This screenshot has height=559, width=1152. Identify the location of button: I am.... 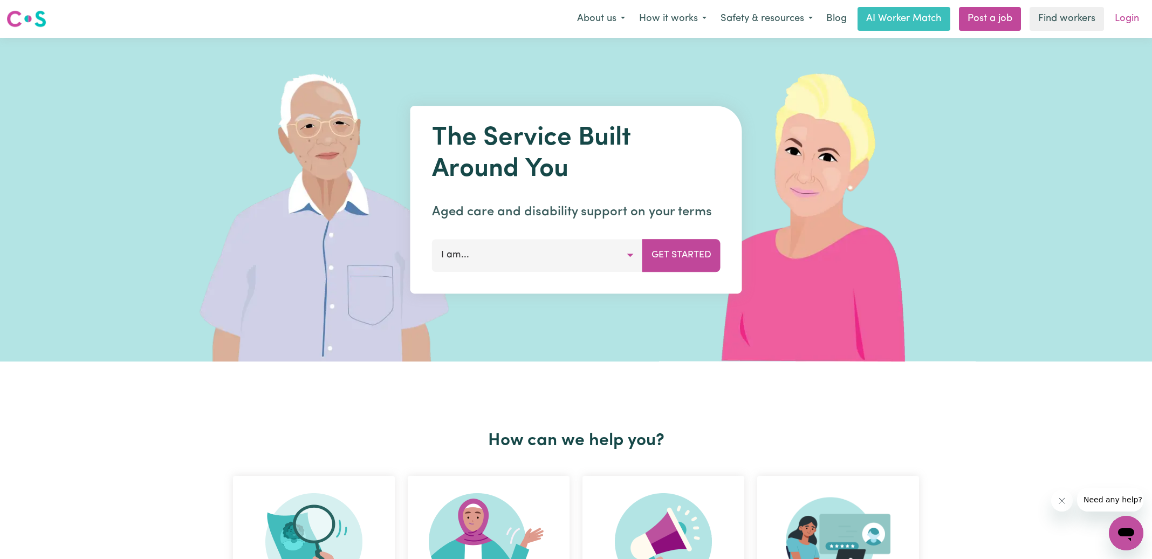
(537, 255).